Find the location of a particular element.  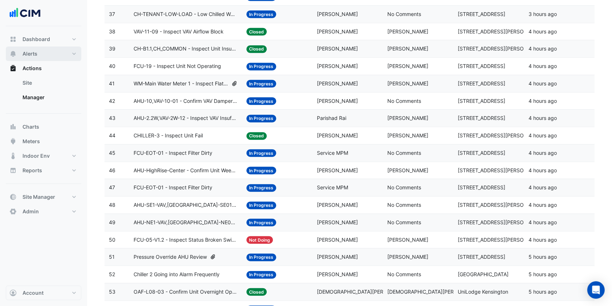

span: Not Doing is located at coordinates (260, 240).